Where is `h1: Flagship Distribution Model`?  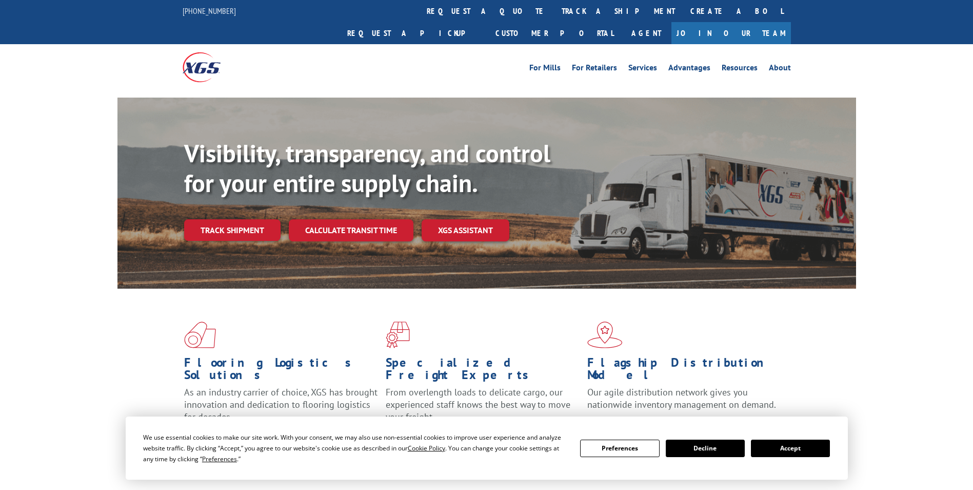 h1: Flagship Distribution Model is located at coordinates (684, 371).